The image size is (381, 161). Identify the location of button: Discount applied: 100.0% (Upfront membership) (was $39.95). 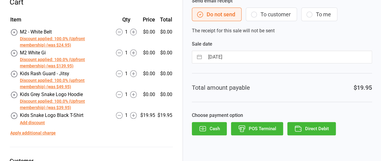
(65, 104).